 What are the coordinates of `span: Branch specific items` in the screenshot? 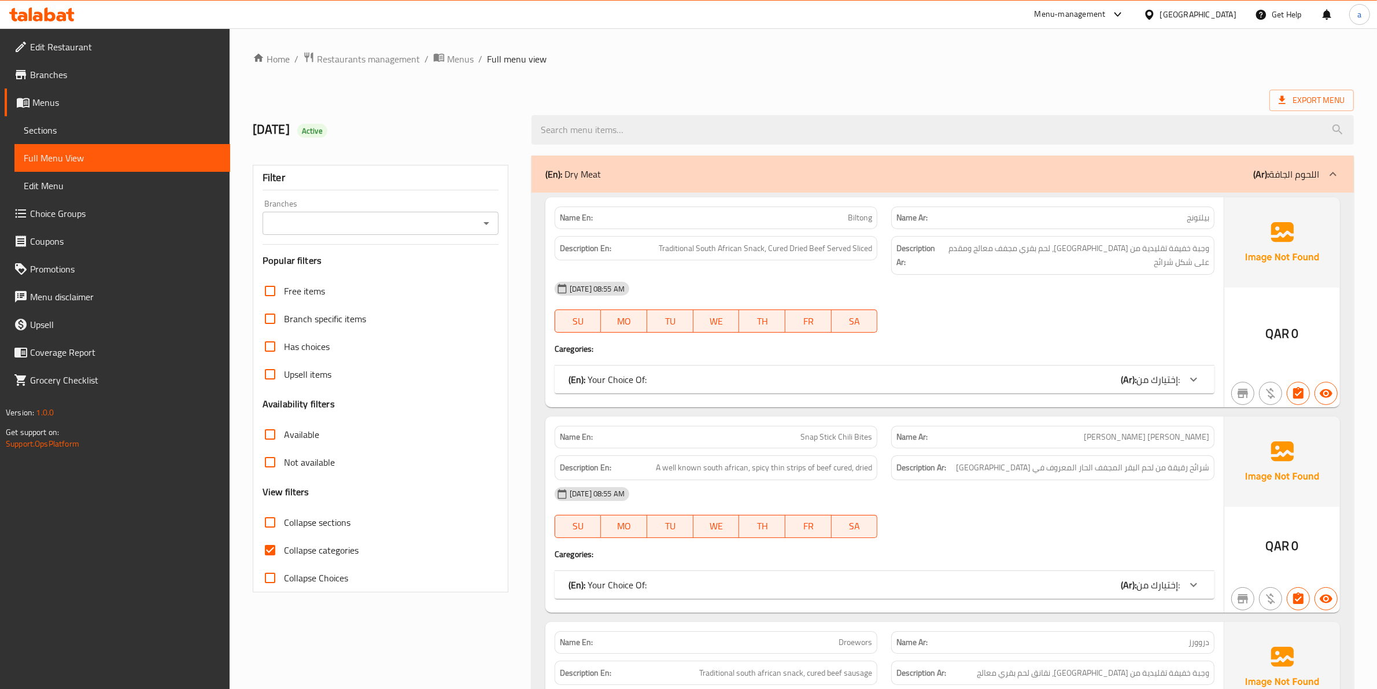 It's located at (325, 319).